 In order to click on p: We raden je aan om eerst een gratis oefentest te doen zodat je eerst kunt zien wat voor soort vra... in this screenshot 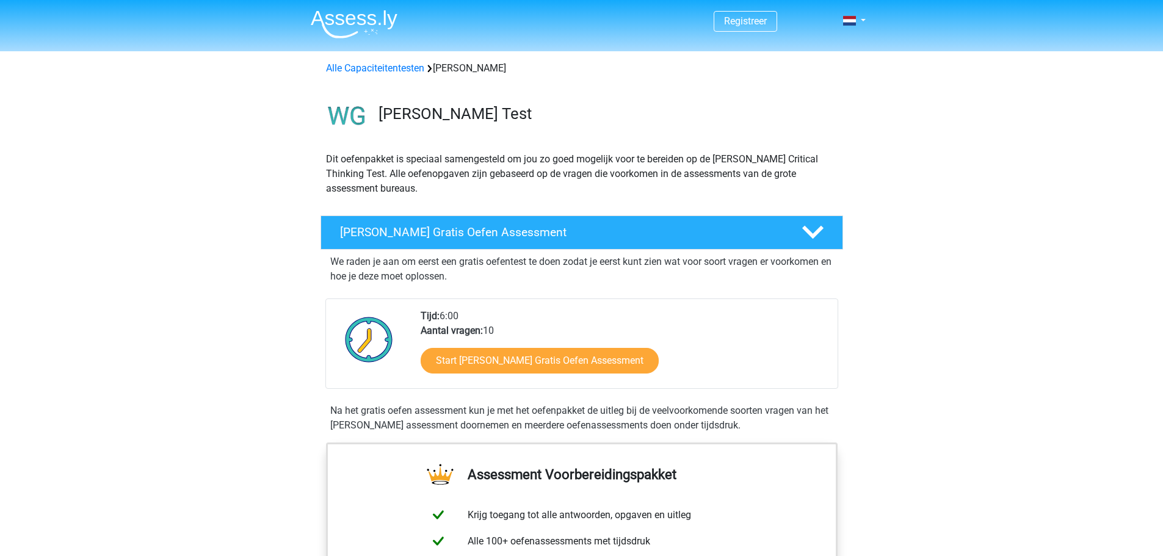, I will do `click(582, 269)`.